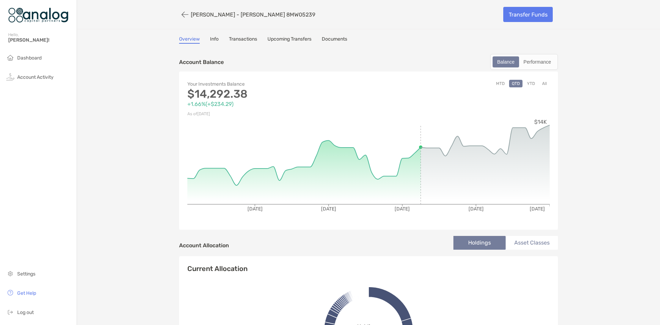 The image size is (660, 325). I want to click on a: Transfer Funds, so click(528, 14).